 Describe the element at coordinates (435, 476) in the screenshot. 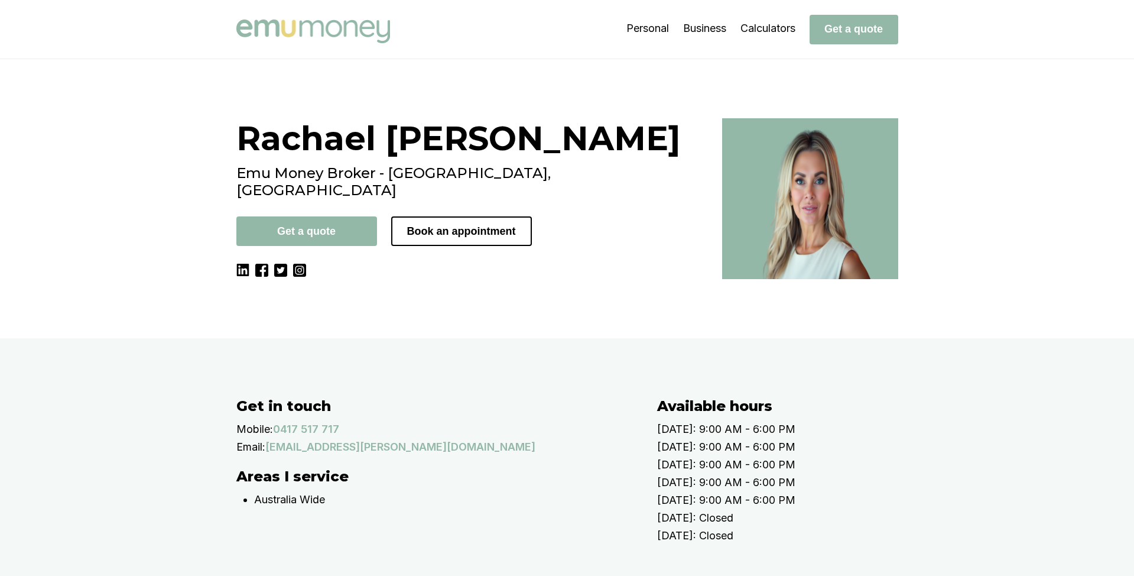

I see `h2: Areas I service` at that location.